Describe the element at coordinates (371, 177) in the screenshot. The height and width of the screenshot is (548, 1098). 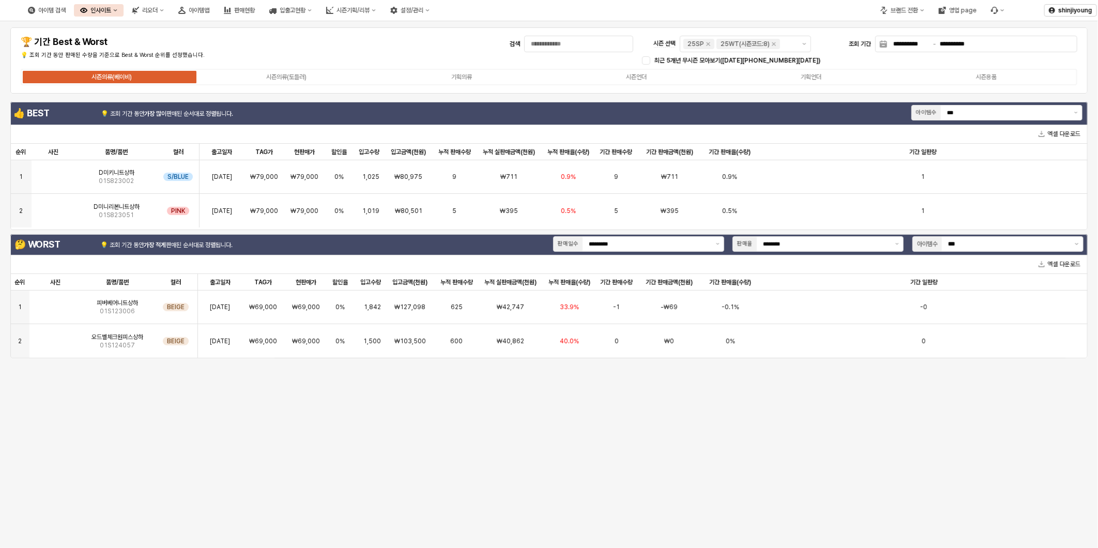
I see `span: 1,025` at that location.